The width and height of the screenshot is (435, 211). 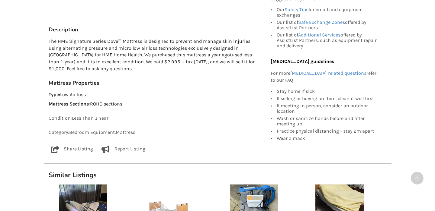 What do you see at coordinates (152, 83) in the screenshot?
I see `h3: Mattress Properties` at bounding box center [152, 83].